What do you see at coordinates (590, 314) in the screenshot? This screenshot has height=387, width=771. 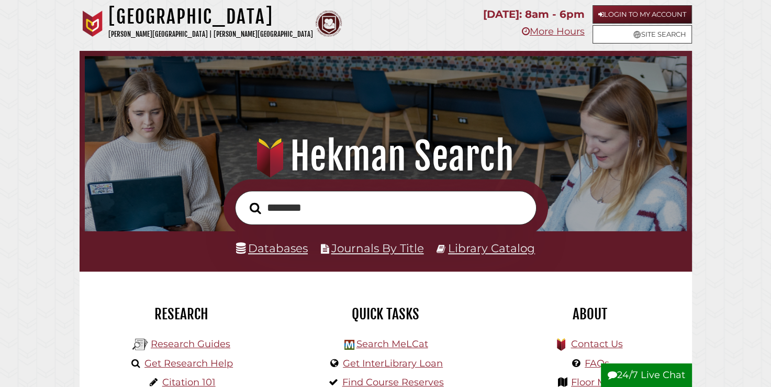 I see `h2: About` at bounding box center [590, 314].